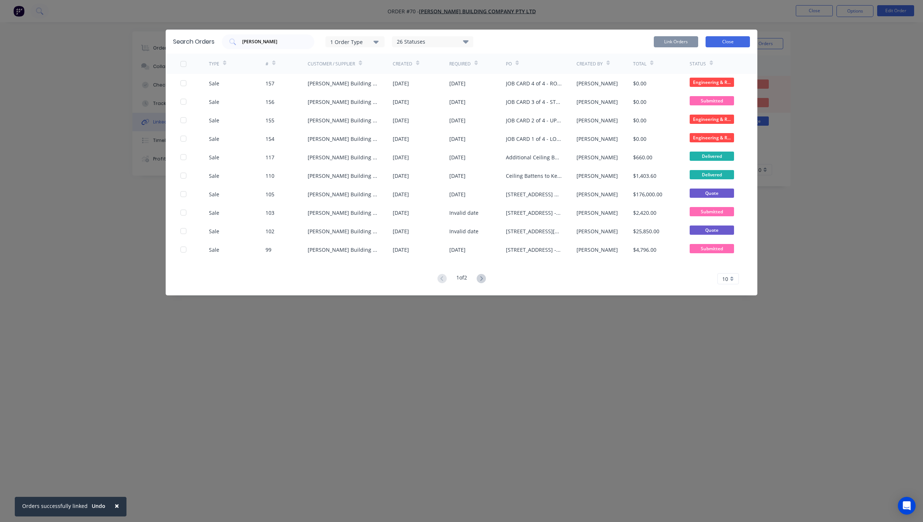 This screenshot has height=522, width=923. I want to click on input: Search orders..., so click(272, 42).